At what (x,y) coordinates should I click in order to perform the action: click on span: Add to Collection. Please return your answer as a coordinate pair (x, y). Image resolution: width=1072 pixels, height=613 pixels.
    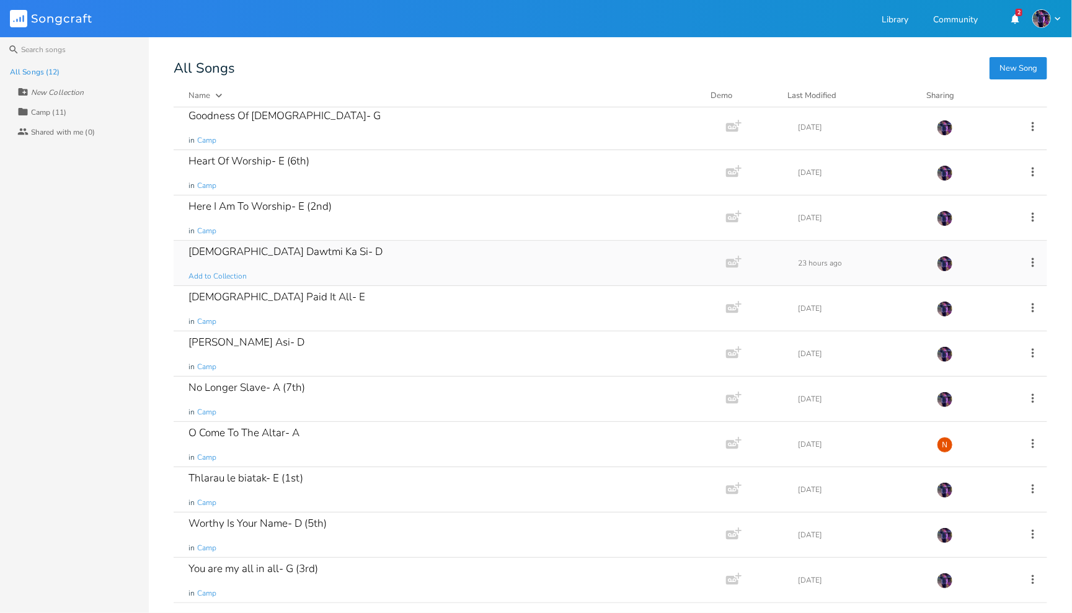
    Looking at the image, I should click on (218, 276).